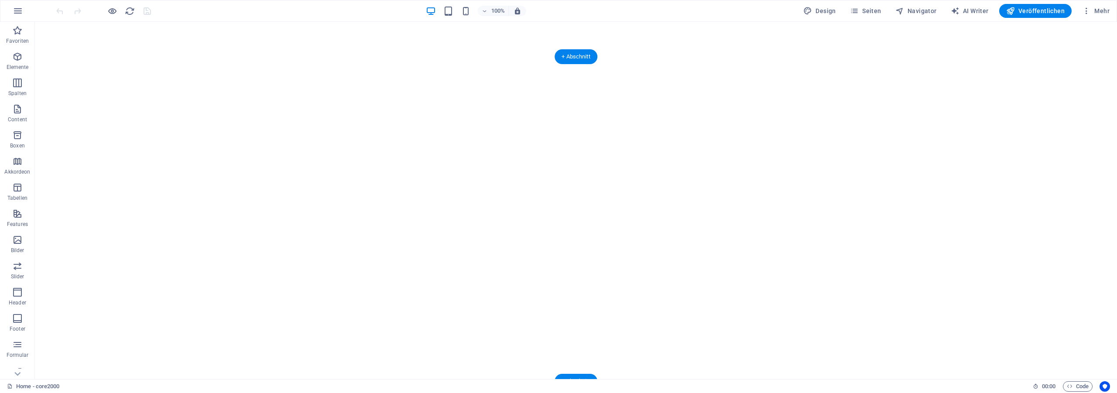  What do you see at coordinates (498, 11) in the screenshot?
I see `h6: 100%` at bounding box center [498, 11].